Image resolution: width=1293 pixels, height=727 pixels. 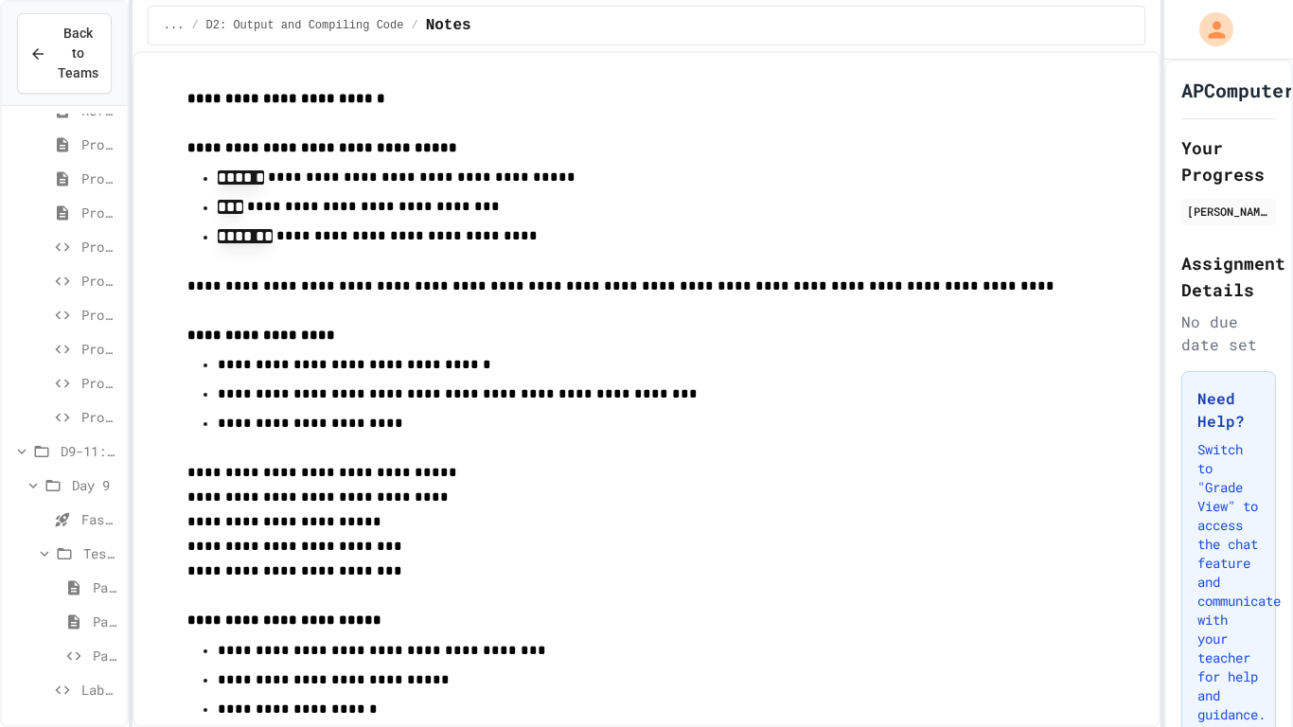 What do you see at coordinates (100, 519) in the screenshot?
I see `span: Fast Start` at bounding box center [100, 519].